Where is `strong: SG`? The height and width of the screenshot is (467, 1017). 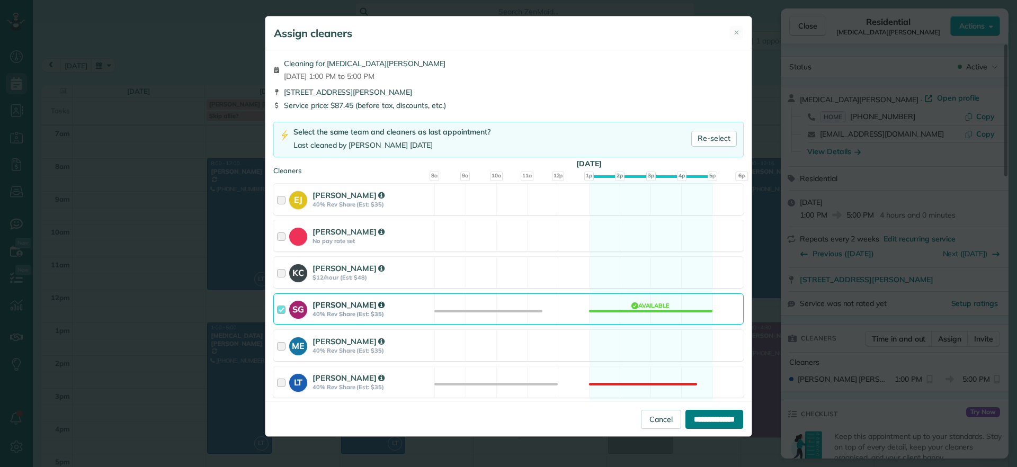 strong: SG is located at coordinates (298, 308).